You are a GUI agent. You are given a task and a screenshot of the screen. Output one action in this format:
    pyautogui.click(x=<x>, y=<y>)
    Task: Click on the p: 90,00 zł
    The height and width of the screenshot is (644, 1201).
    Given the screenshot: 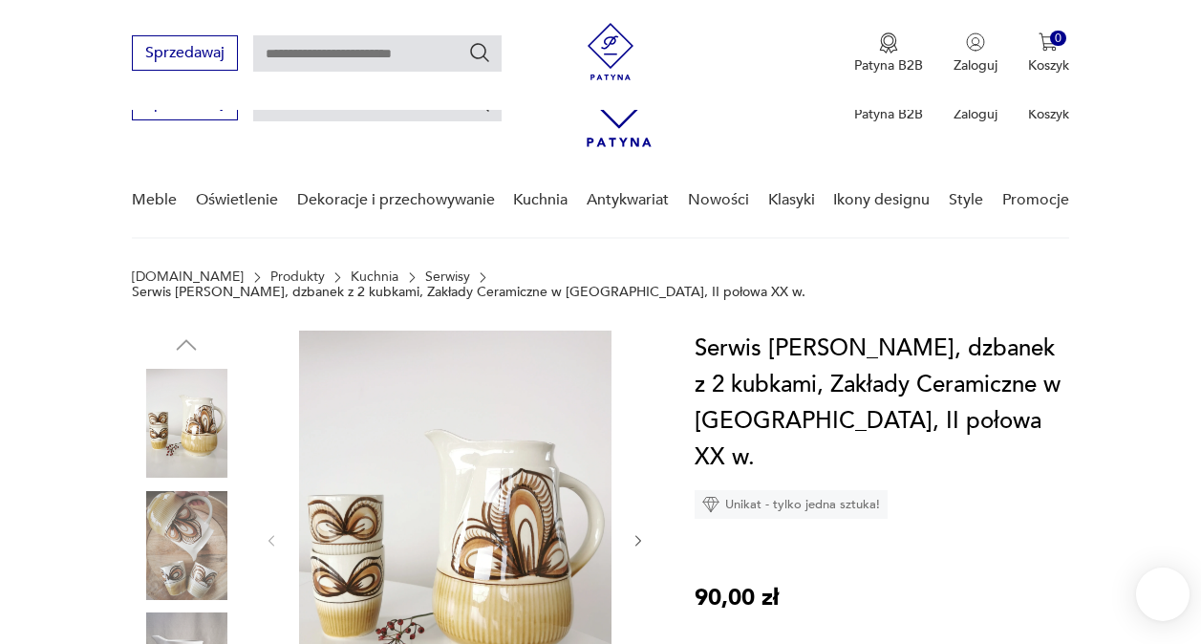 What is the action you would take?
    pyautogui.click(x=737, y=598)
    